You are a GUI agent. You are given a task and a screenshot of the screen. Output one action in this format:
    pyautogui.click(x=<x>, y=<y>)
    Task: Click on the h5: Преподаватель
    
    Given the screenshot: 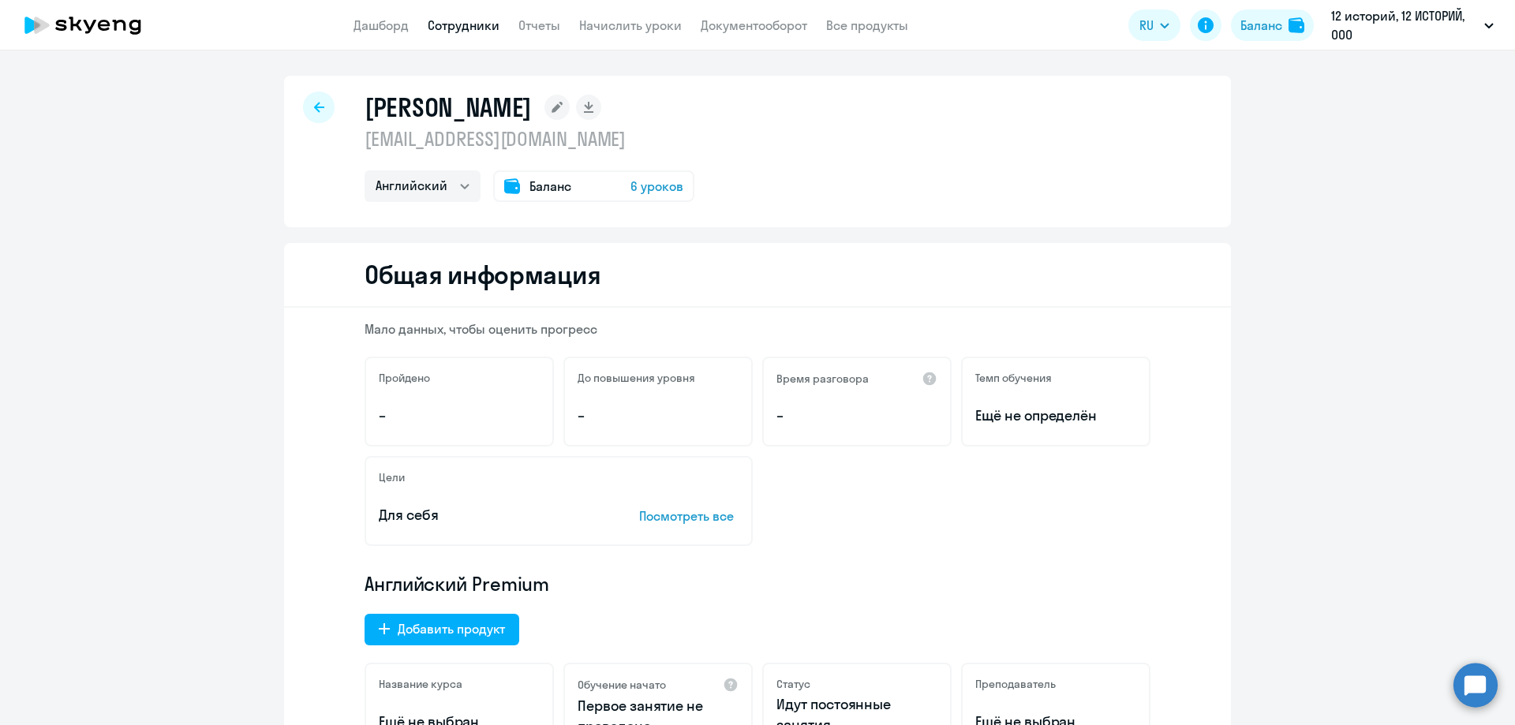 What is the action you would take?
    pyautogui.click(x=1016, y=684)
    